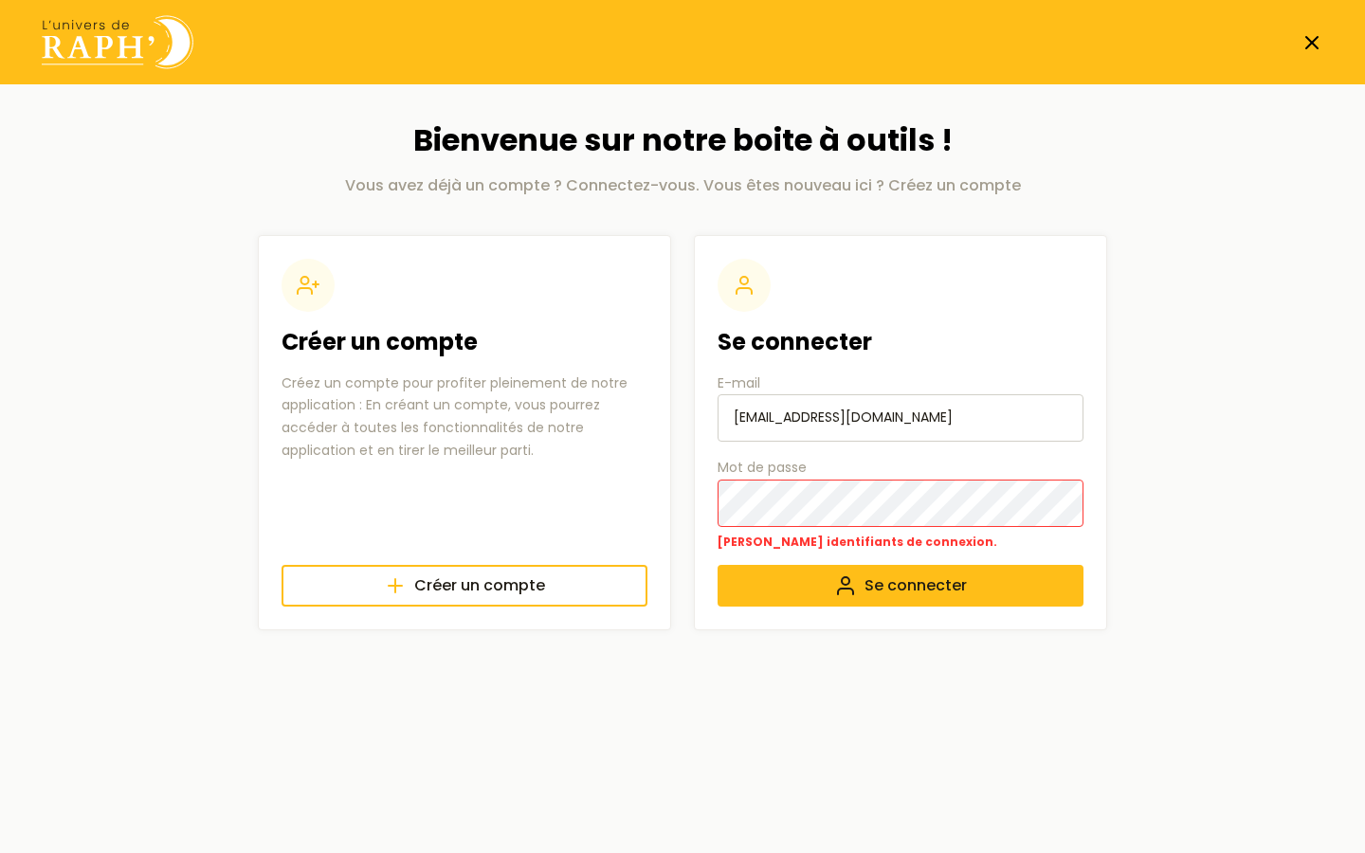  I want to click on label: Mot de passe, so click(900, 491).